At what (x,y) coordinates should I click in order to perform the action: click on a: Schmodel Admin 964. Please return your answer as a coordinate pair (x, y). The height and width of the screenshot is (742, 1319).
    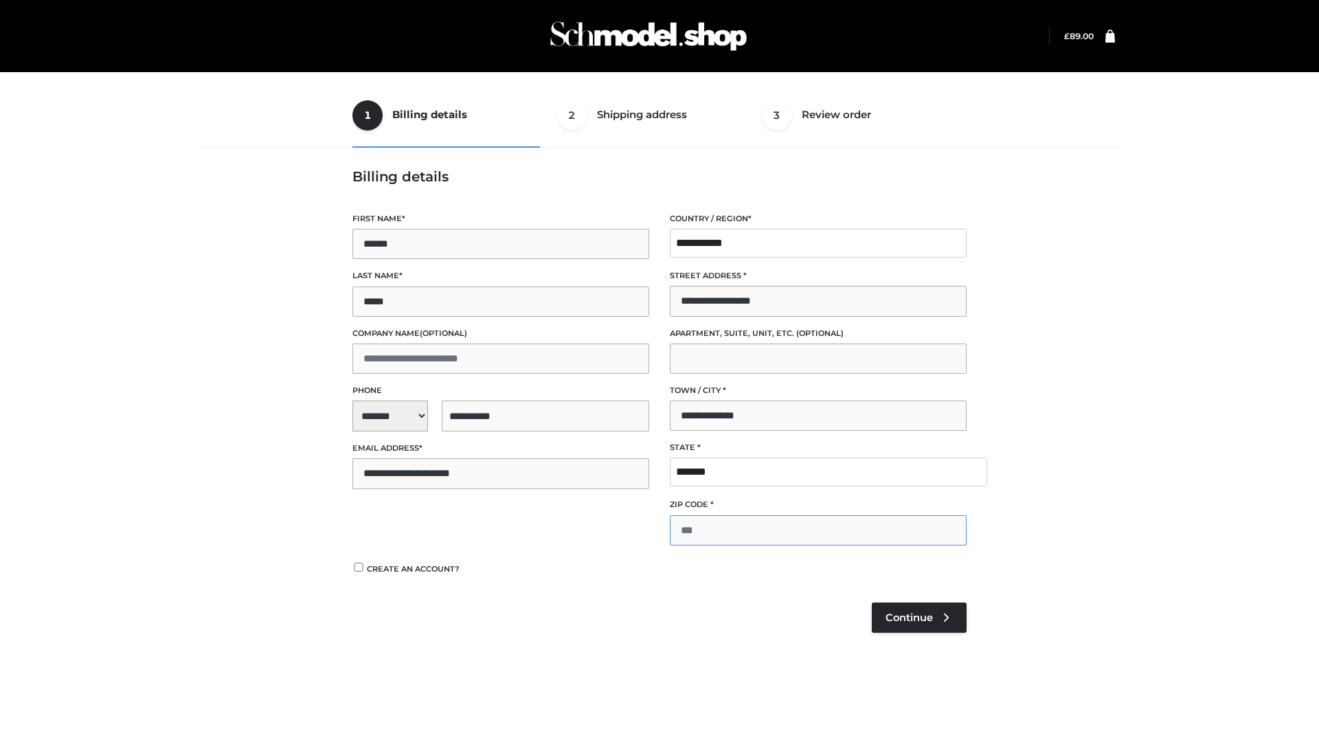
    Looking at the image, I should click on (649, 36).